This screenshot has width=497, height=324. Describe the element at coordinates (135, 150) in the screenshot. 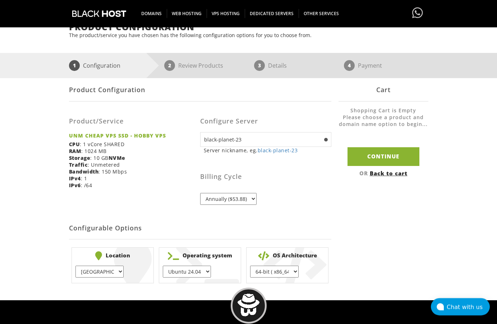

I see `div: : 1 vCore SHARED : 1024 MB : 10 GB : Unmetered : 150 Mbps : 1 : /64` at that location.